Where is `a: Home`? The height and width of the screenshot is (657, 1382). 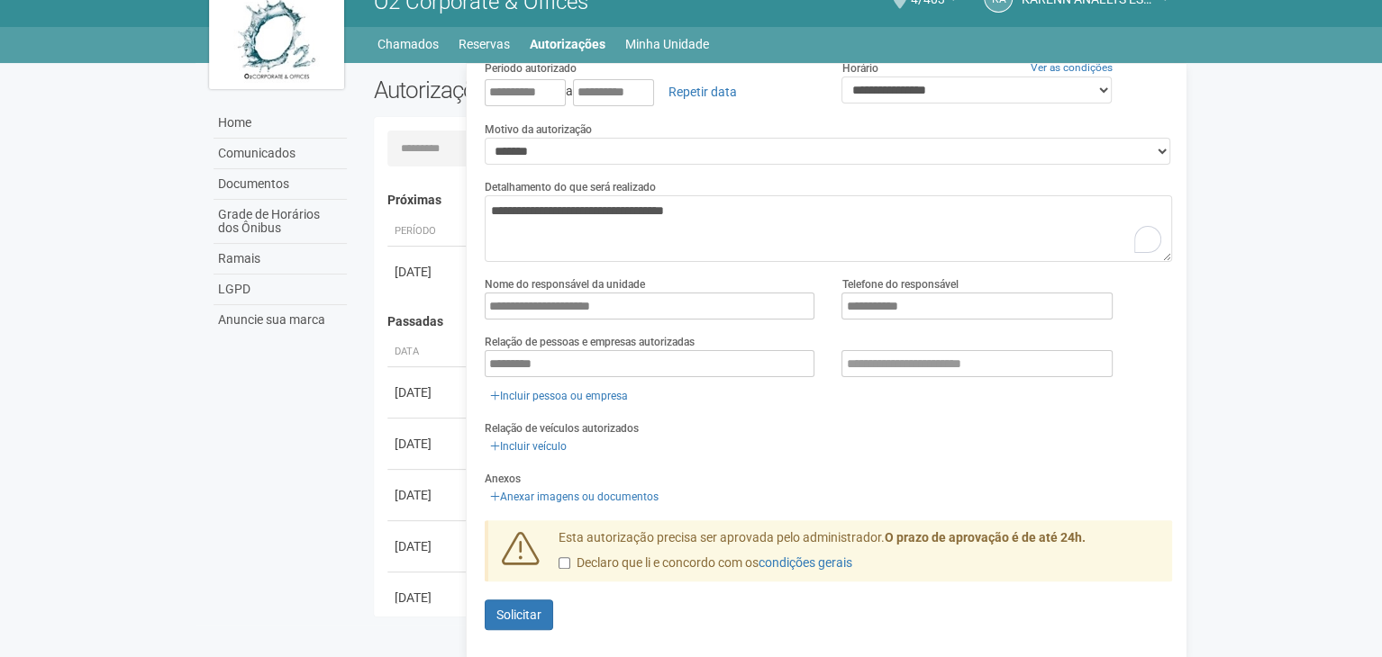 a: Home is located at coordinates (280, 123).